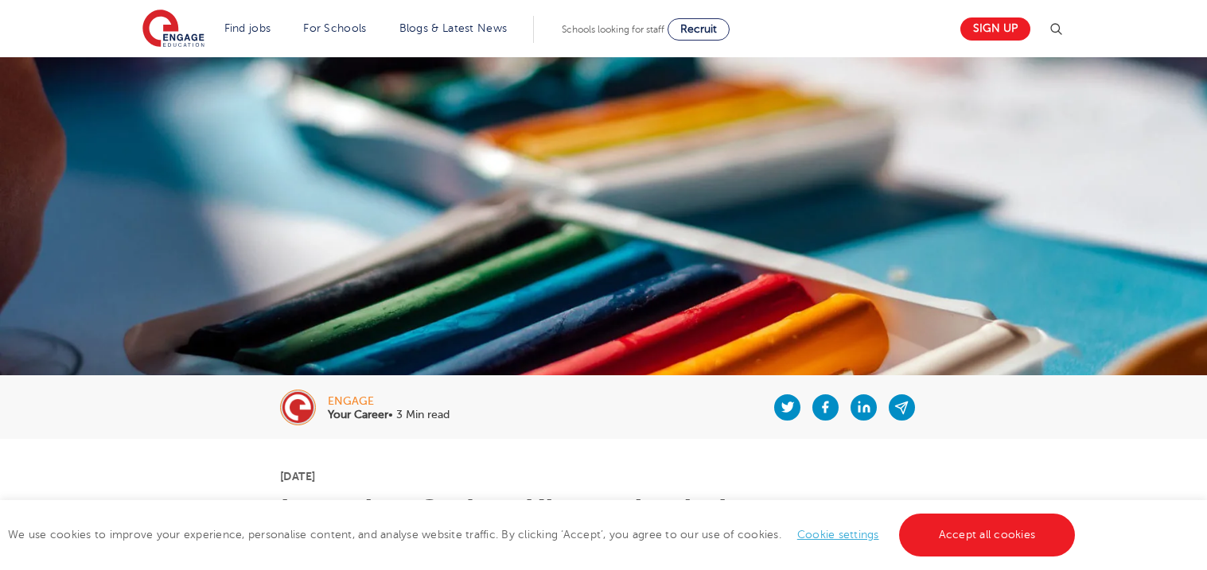 Image resolution: width=1207 pixels, height=570 pixels. Describe the element at coordinates (247, 28) in the screenshot. I see `a: Find jobs` at that location.